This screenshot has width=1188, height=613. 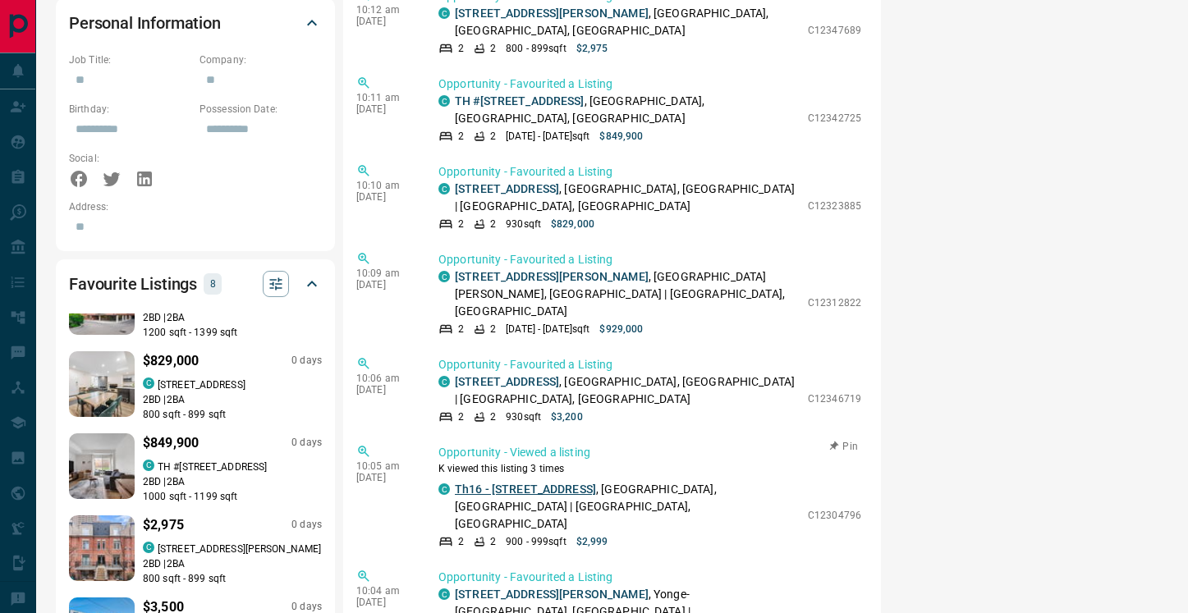 I want to click on p: Social:, so click(x=130, y=158).